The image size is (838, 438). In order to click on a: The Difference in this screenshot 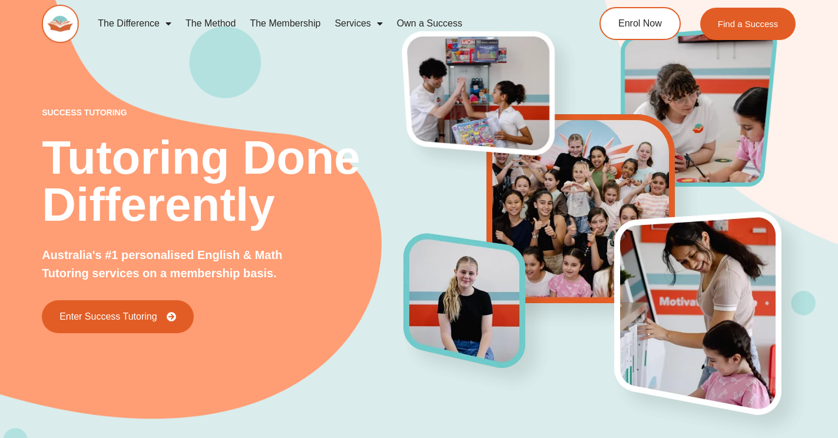, I will do `click(134, 24)`.